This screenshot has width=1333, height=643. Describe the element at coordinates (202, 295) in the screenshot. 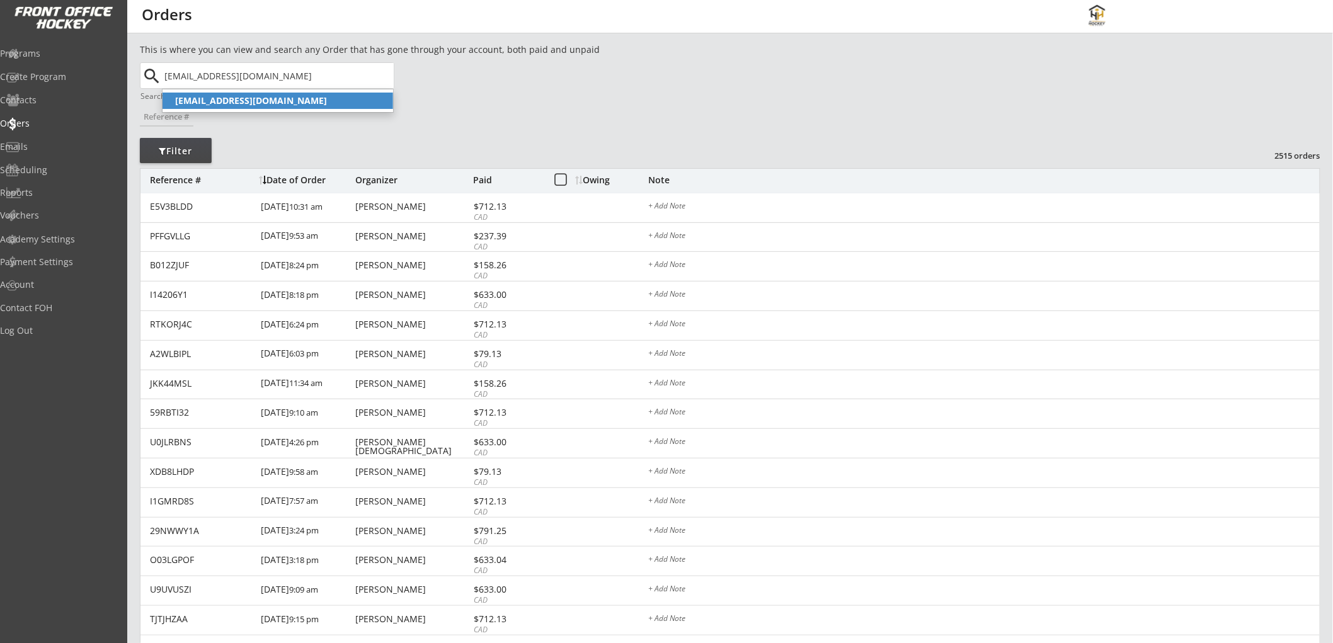

I see `div: I14206Y1` at that location.